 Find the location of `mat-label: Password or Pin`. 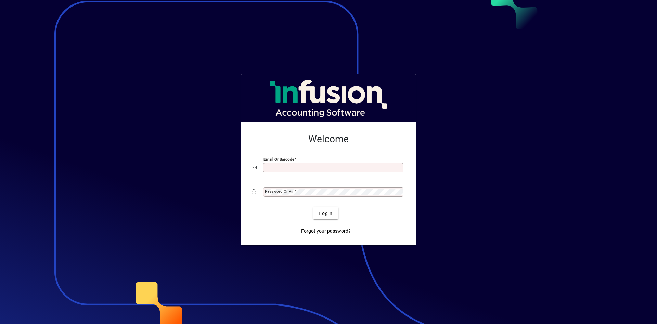

mat-label: Password or Pin is located at coordinates (280, 191).